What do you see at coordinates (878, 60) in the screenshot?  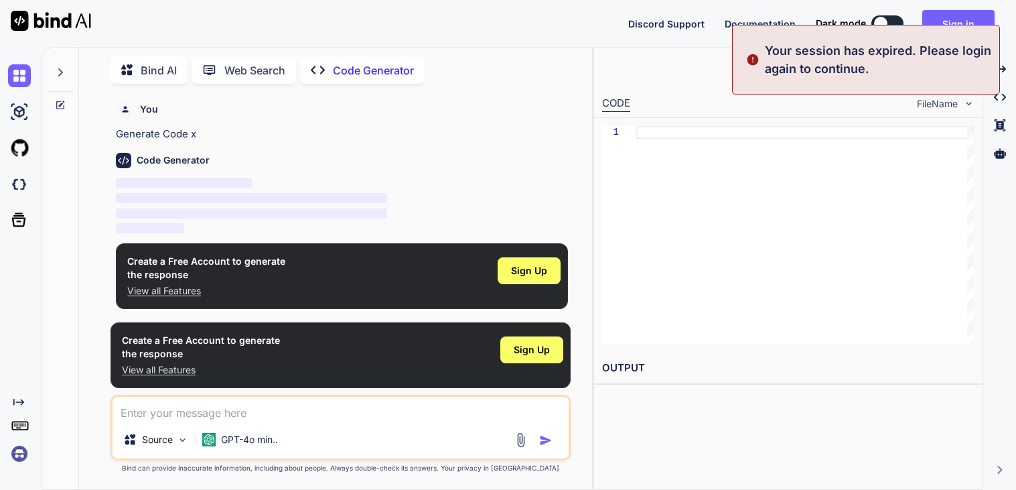 I see `p: Your session has expired. Please login again to continue.` at bounding box center [878, 60].